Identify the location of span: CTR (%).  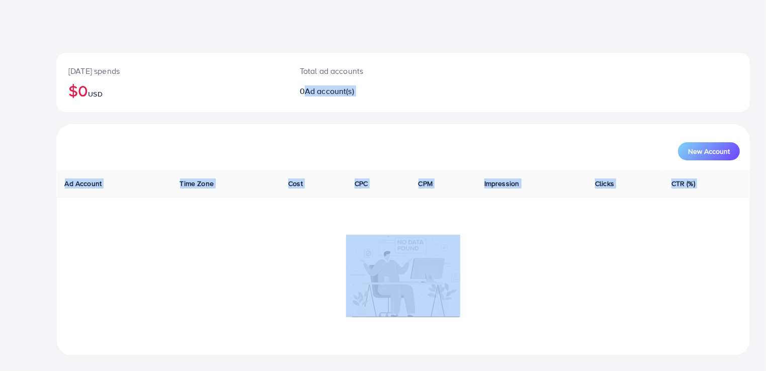
(683, 184).